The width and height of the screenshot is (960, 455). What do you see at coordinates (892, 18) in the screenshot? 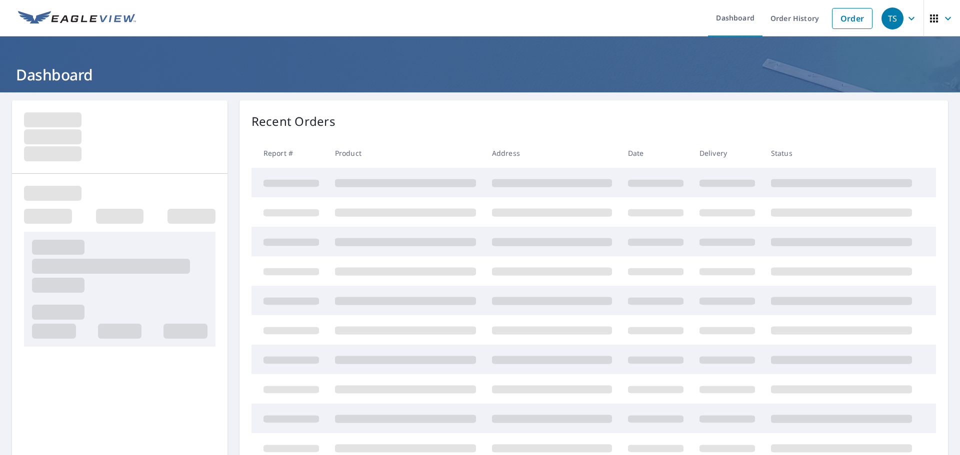
I see `div: TS` at bounding box center [892, 18].